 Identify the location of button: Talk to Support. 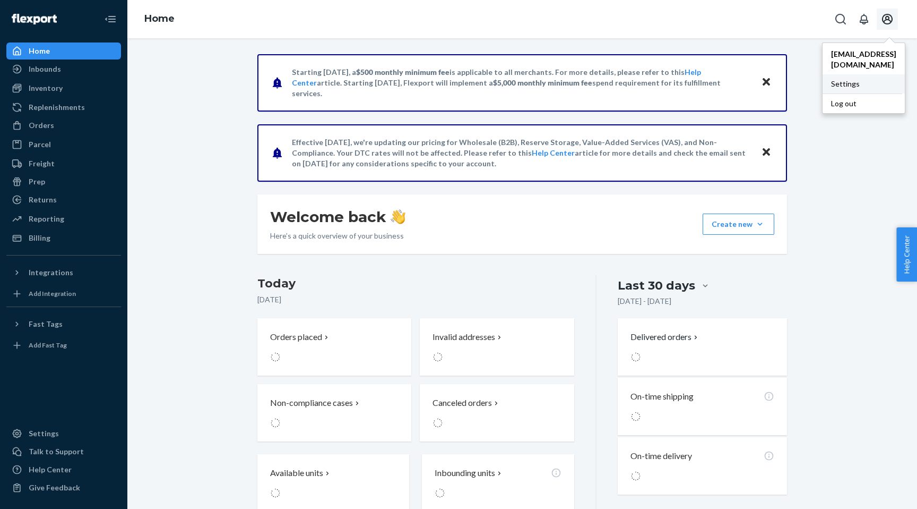
(64, 451).